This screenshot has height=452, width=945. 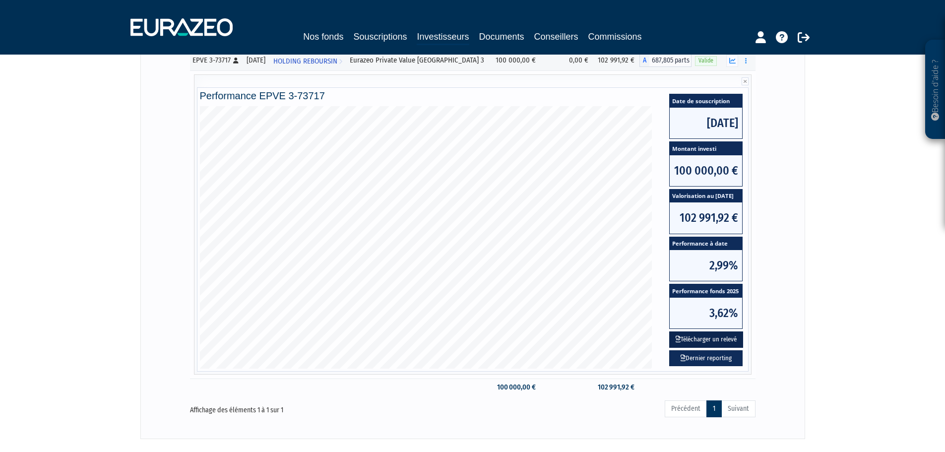 I want to click on div: A - Eurazeo Private Value Europe 3, so click(x=665, y=61).